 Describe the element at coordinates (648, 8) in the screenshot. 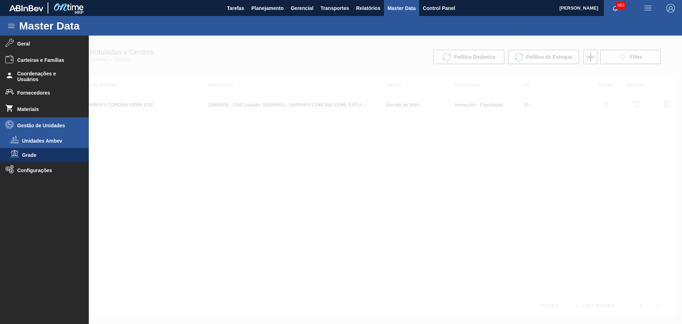

I see `img: userActions` at that location.